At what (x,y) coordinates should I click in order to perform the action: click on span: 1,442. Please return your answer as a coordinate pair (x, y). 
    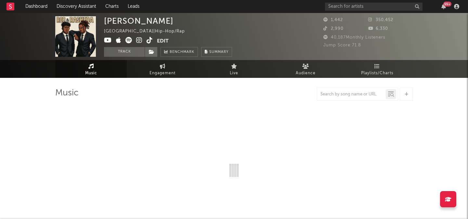
    Looking at the image, I should click on (333, 20).